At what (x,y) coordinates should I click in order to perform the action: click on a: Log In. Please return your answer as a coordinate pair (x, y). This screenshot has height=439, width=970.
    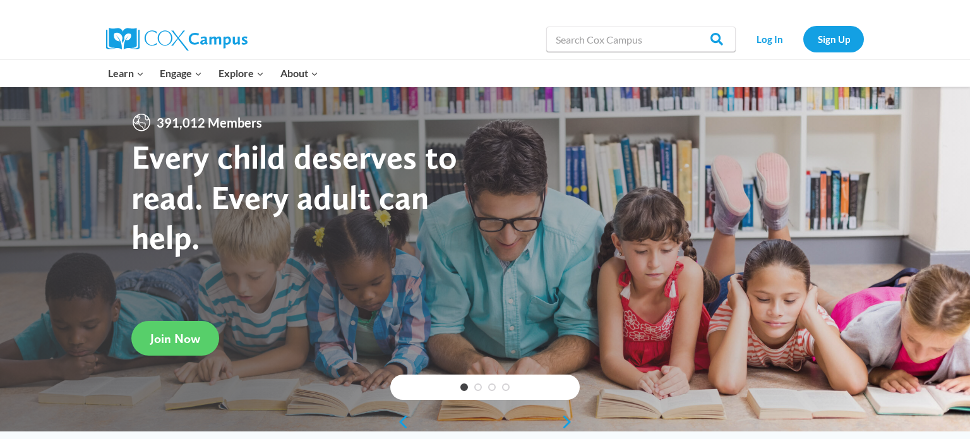
    Looking at the image, I should click on (769, 39).